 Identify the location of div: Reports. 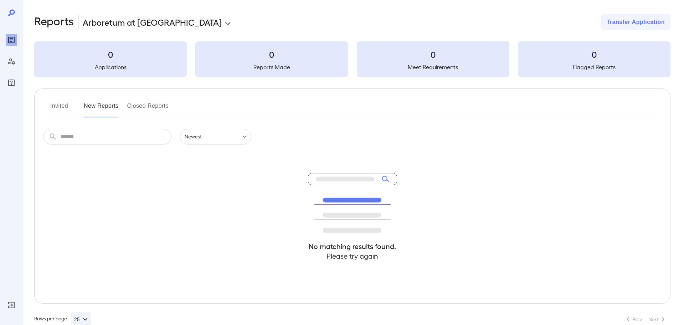
(11, 40).